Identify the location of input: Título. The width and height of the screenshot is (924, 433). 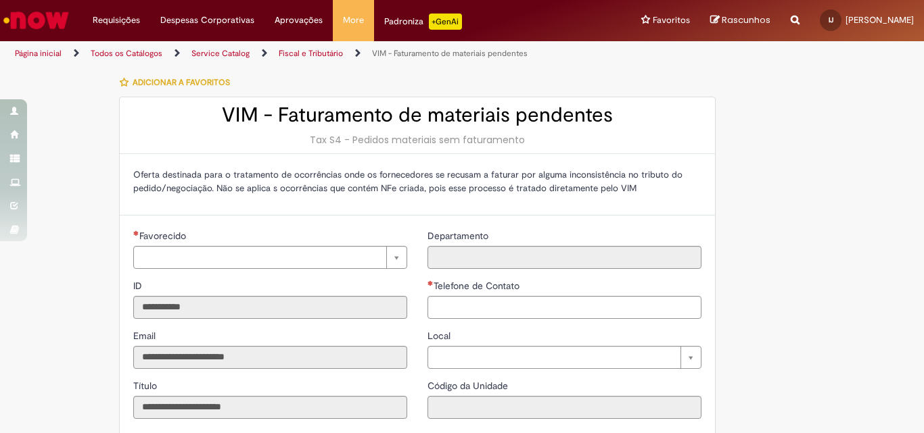
(270, 408).